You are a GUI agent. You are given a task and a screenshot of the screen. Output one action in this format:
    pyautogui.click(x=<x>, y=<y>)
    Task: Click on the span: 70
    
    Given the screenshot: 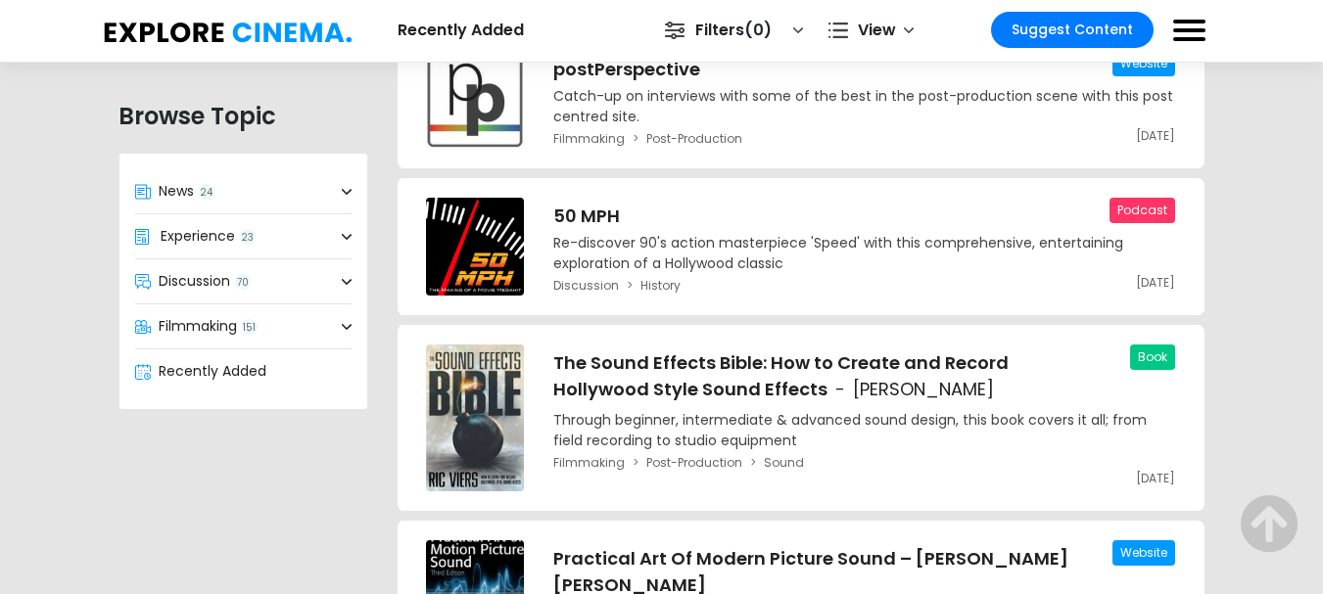 What is the action you would take?
    pyautogui.click(x=243, y=282)
    